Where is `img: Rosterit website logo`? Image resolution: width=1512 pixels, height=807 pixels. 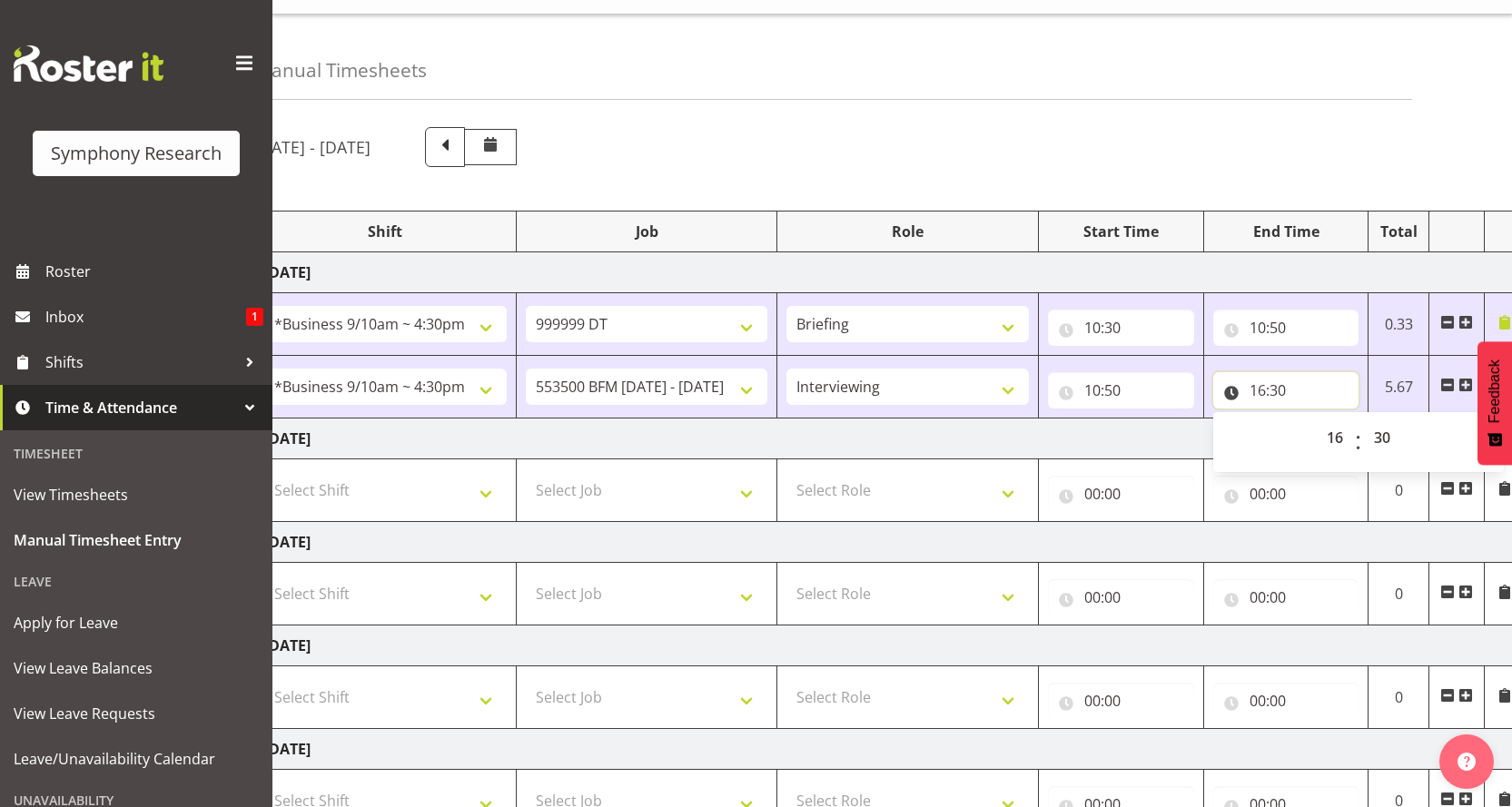 img: Rosterit website logo is located at coordinates (88, 64).